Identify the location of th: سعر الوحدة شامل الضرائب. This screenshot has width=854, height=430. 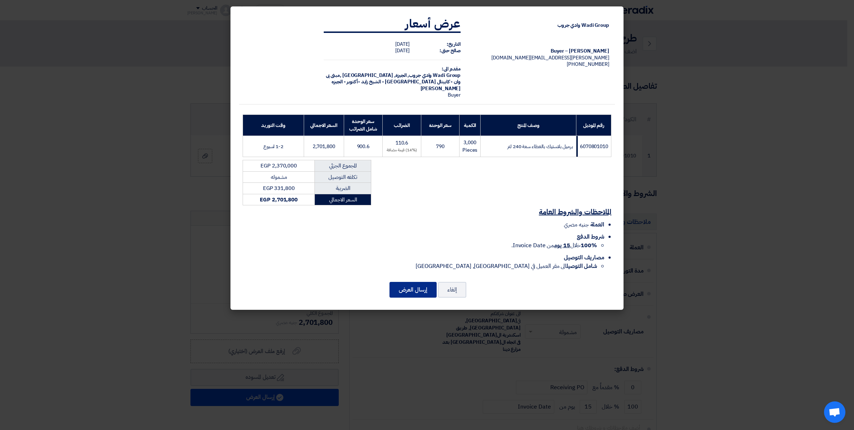
(363, 125).